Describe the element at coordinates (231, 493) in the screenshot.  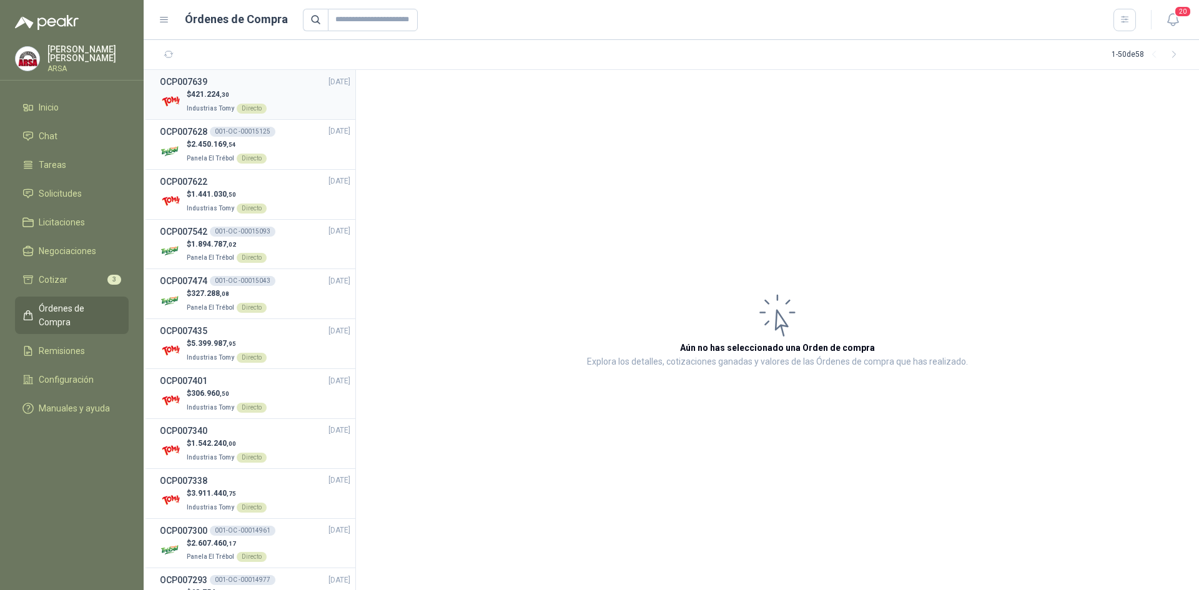
I see `span: ,75` at that location.